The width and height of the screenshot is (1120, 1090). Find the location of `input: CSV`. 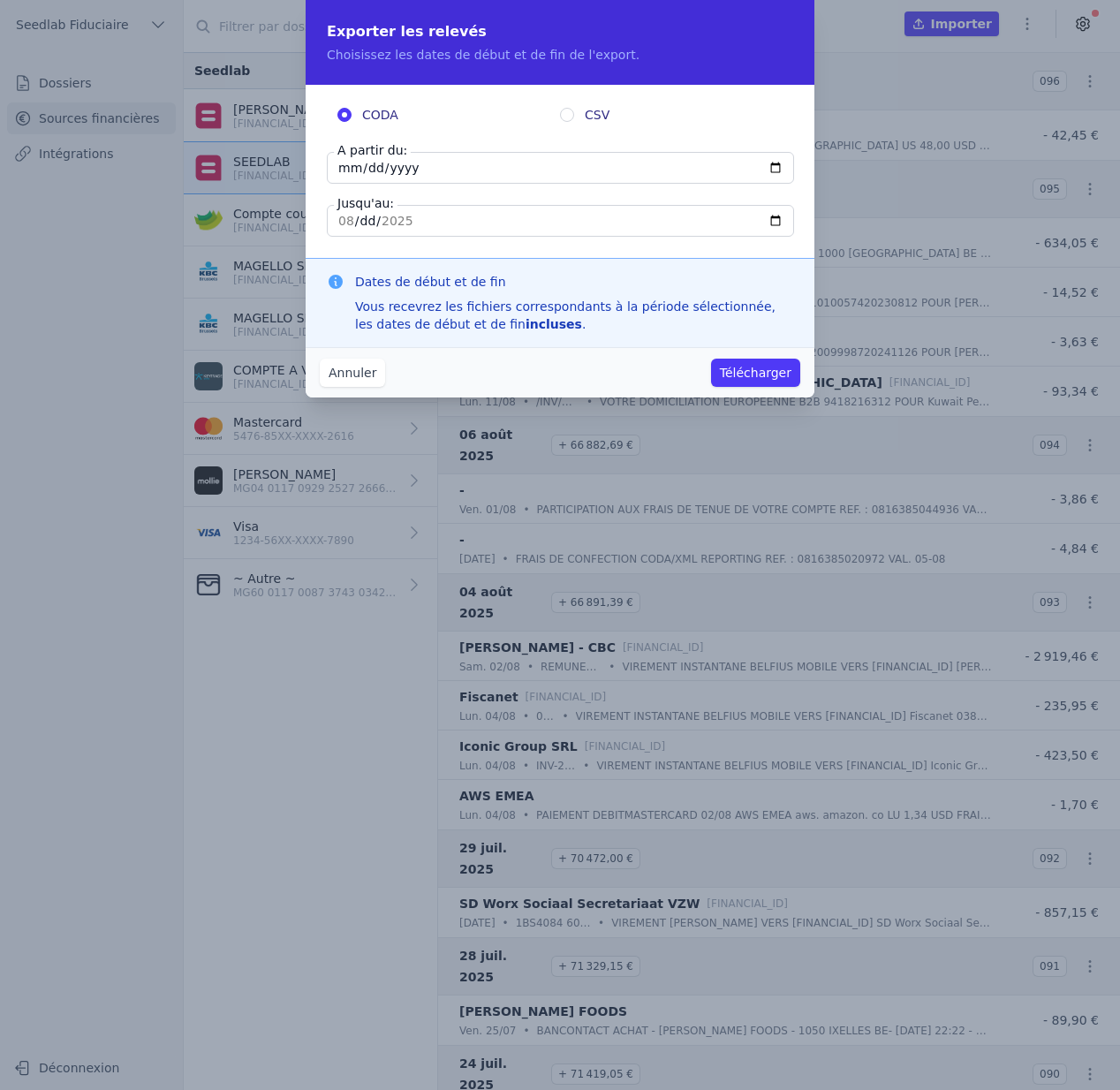

input: CSV is located at coordinates (567, 115).